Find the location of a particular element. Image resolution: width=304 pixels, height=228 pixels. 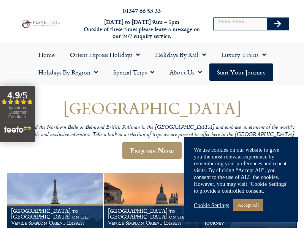

button: Search is located at coordinates (278, 24).